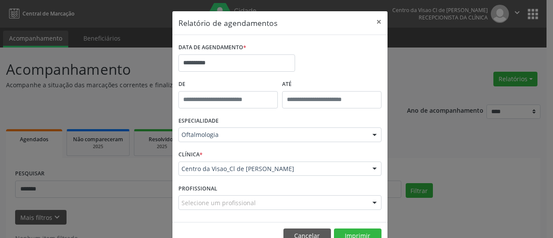  What do you see at coordinates (191, 155) in the screenshot?
I see `label: CLÍNICA` at bounding box center [191, 155].